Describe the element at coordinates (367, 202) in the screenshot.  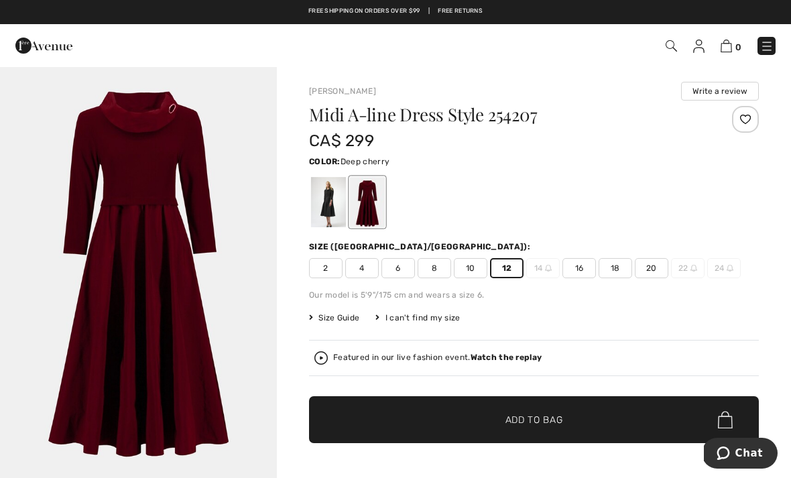
I see `div: Deep cherry` at that location.